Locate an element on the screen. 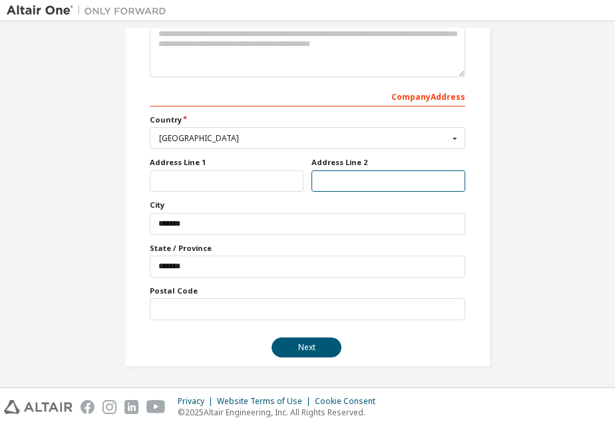  div: Privacy is located at coordinates (197, 401).